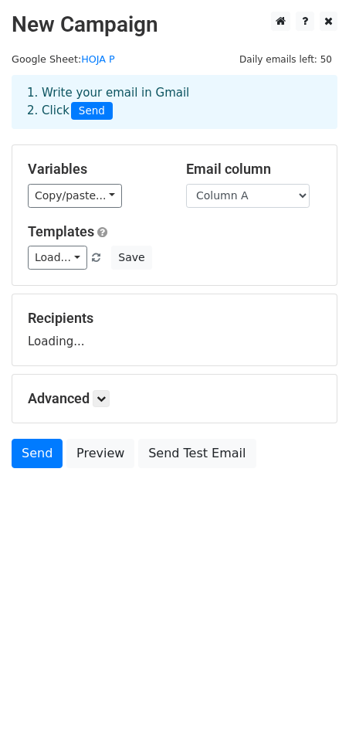  I want to click on h5: Recipients, so click(175, 318).